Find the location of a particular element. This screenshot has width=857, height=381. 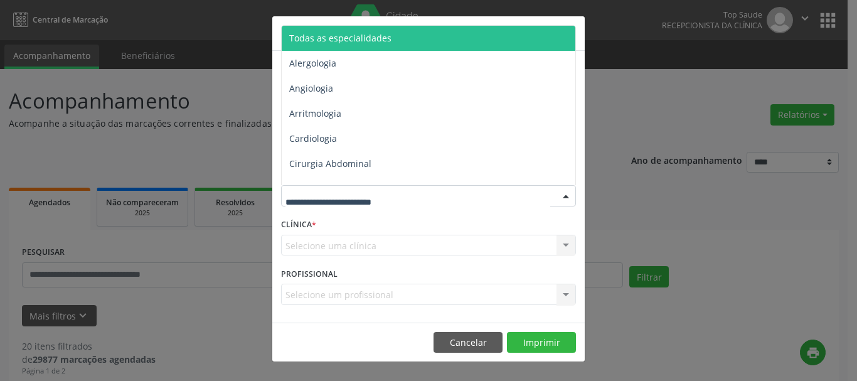

span: Angiologia is located at coordinates (311, 88).